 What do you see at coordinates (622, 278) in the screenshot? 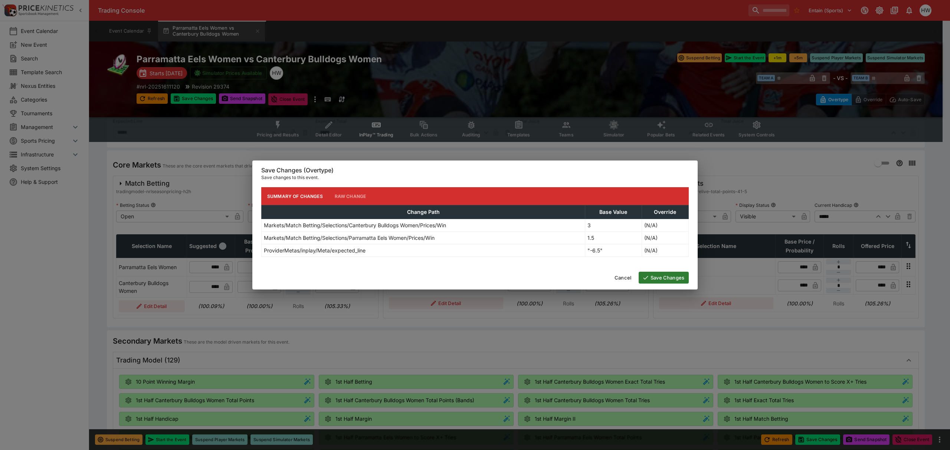
I see `button: Cancel` at bounding box center [622, 278].